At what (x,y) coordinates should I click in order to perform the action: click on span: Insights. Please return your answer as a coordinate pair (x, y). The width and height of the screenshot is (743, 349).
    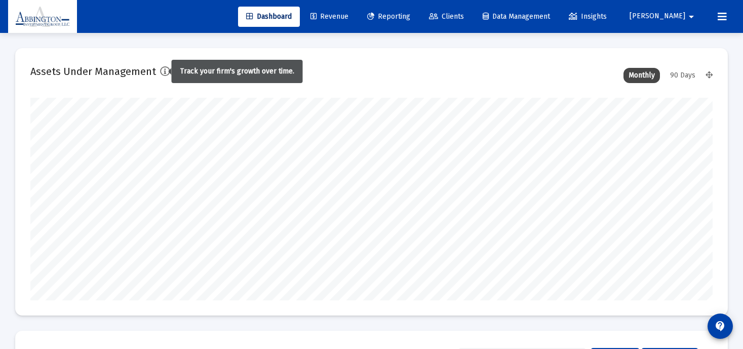
    Looking at the image, I should click on (587, 16).